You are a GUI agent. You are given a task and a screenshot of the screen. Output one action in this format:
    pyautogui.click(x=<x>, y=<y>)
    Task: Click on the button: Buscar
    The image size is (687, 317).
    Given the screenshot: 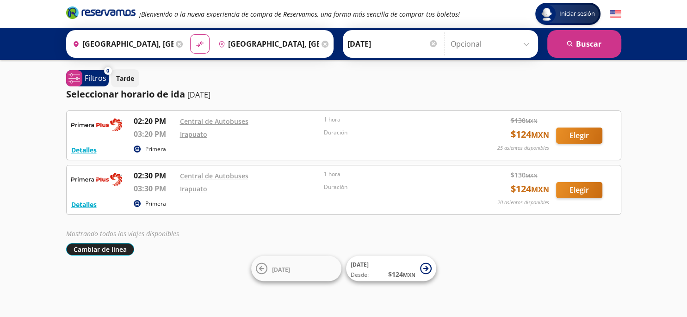 What is the action you would take?
    pyautogui.click(x=584, y=44)
    